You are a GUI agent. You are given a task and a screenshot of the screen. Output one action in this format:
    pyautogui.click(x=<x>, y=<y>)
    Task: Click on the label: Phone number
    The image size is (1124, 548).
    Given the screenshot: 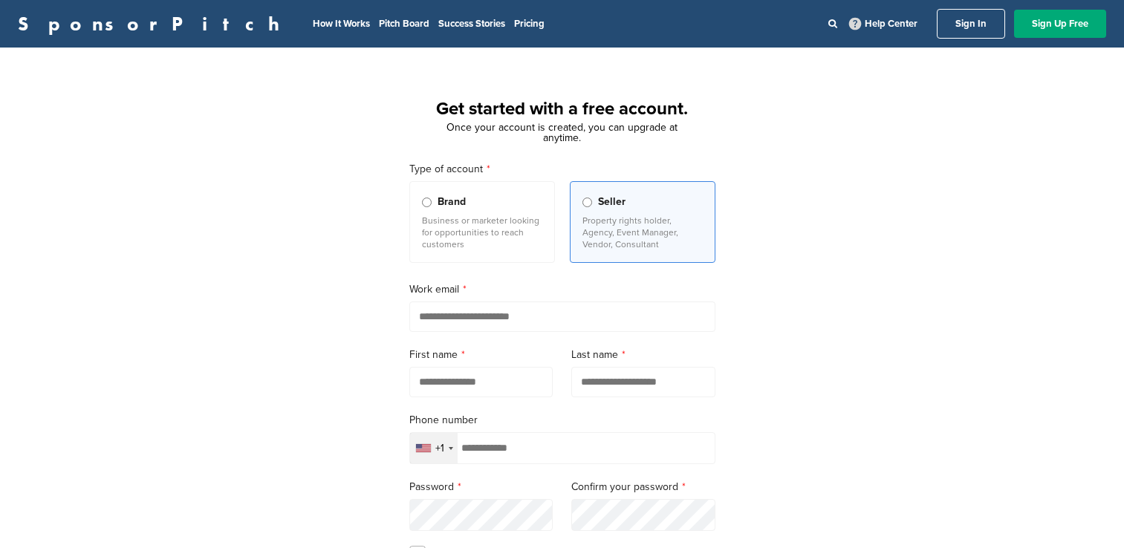 What is the action you would take?
    pyautogui.click(x=563, y=421)
    